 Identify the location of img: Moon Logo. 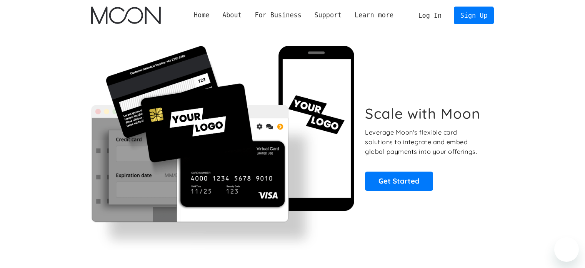
(126, 15).